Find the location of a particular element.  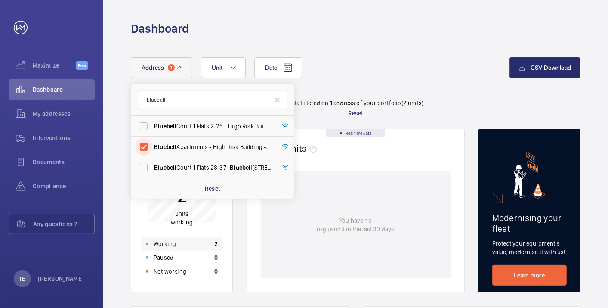

h1: Dashboard is located at coordinates (160, 28).